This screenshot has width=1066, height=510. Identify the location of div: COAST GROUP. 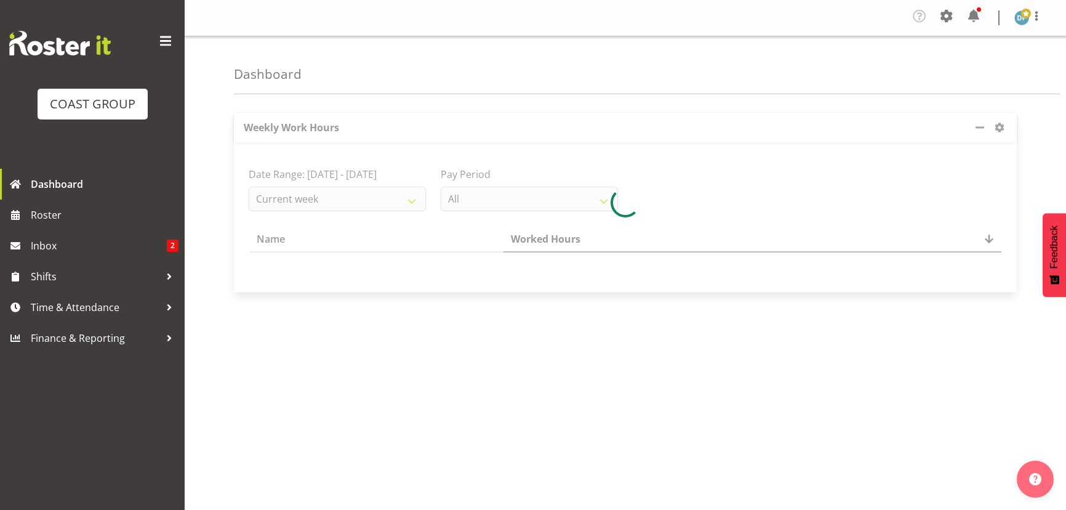
(92, 104).